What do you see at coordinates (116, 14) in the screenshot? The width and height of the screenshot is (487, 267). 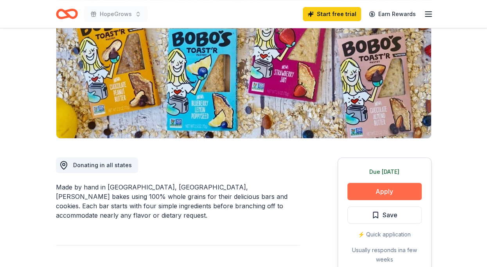 I see `span: HopeGrows` at bounding box center [116, 14].